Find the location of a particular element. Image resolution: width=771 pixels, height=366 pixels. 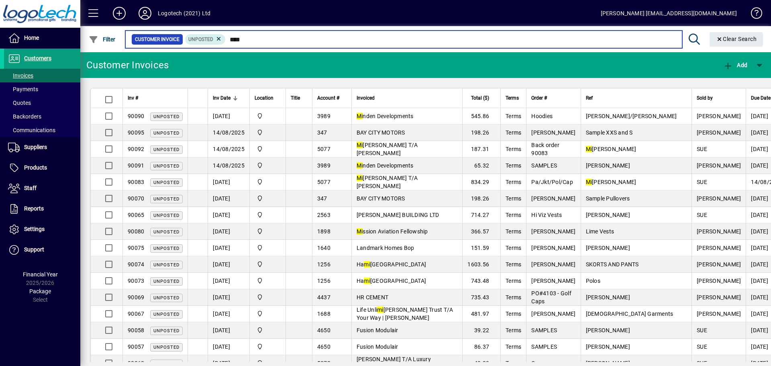

td: 198.26 is located at coordinates (481, 198).